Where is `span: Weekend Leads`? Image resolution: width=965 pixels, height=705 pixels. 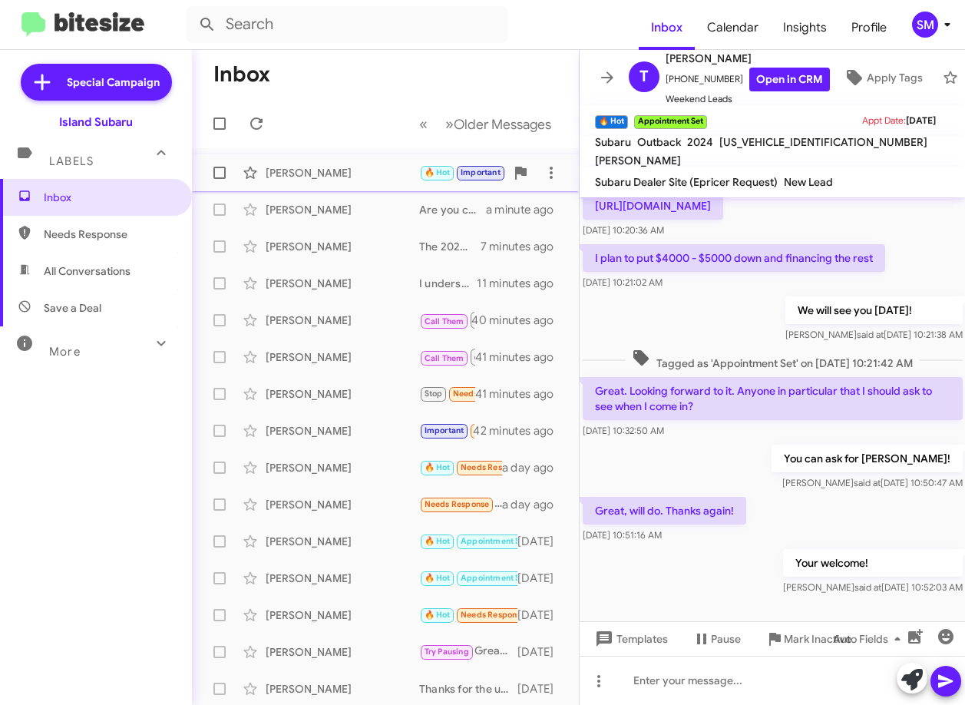 span: Weekend Leads is located at coordinates (748, 99).